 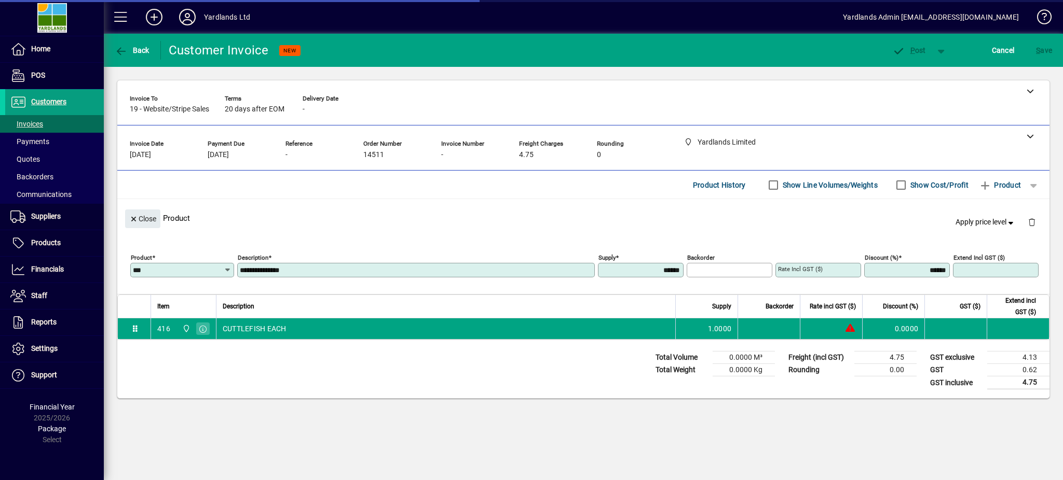 What do you see at coordinates (154, 17) in the screenshot?
I see `button: Add` at bounding box center [154, 17].